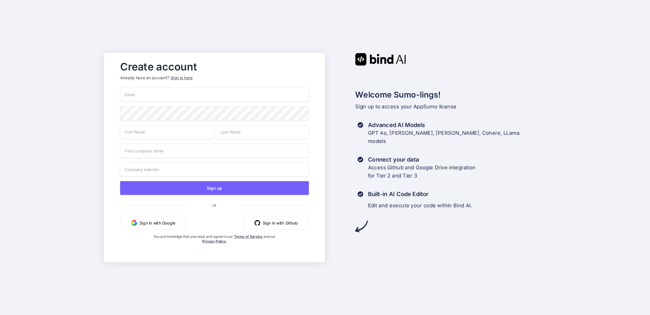  What do you see at coordinates (276, 223) in the screenshot?
I see `button: Sign in with Github` at bounding box center [276, 223].